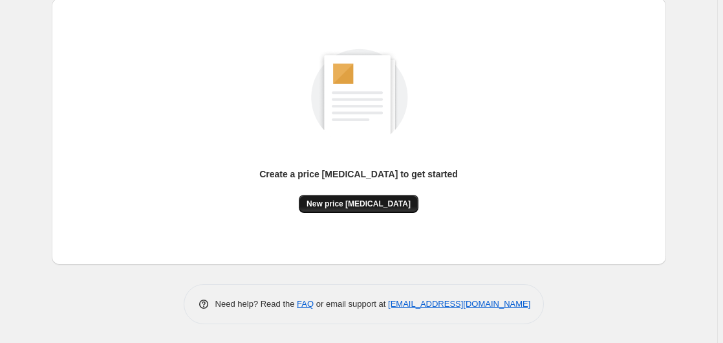  What do you see at coordinates (350, 303) in the screenshot?
I see `span: or email support at` at bounding box center [350, 303].